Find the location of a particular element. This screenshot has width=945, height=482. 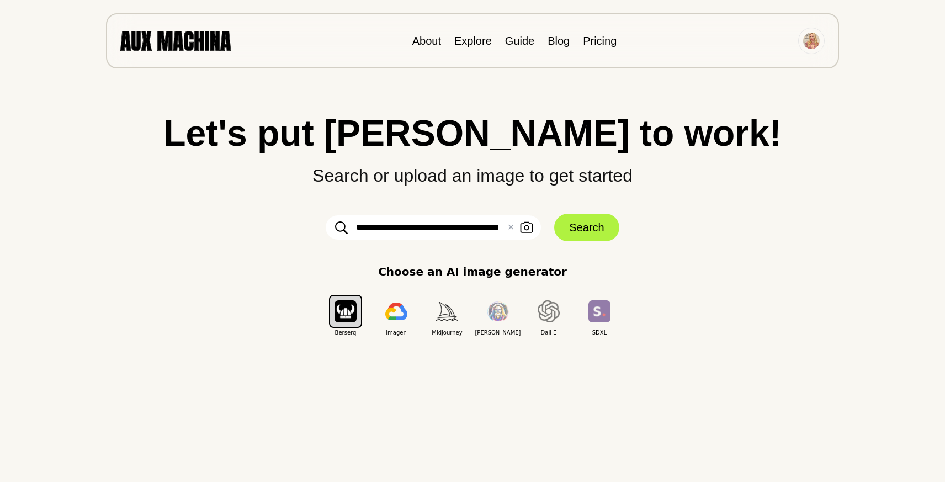

img: Midjourney is located at coordinates (447, 311).